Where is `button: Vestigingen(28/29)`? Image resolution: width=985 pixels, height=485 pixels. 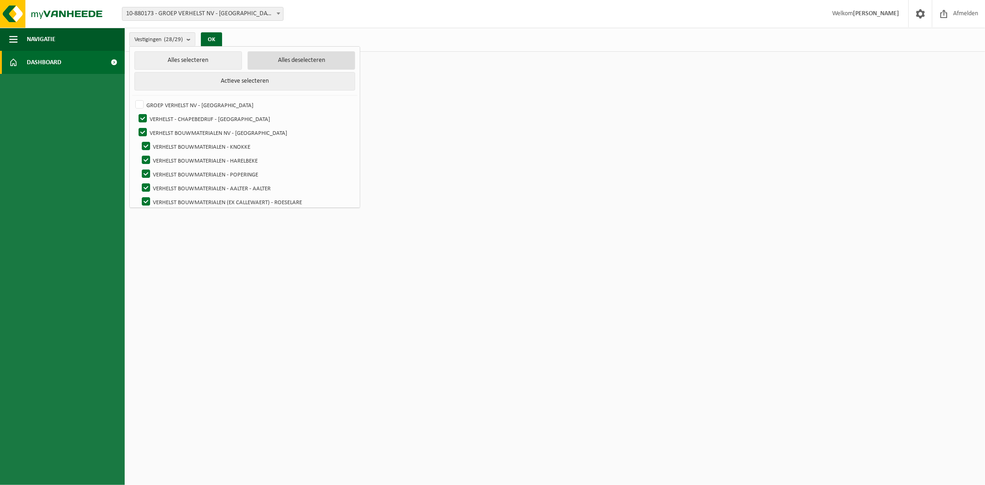
button: Vestigingen(28/29) is located at coordinates (162, 39).